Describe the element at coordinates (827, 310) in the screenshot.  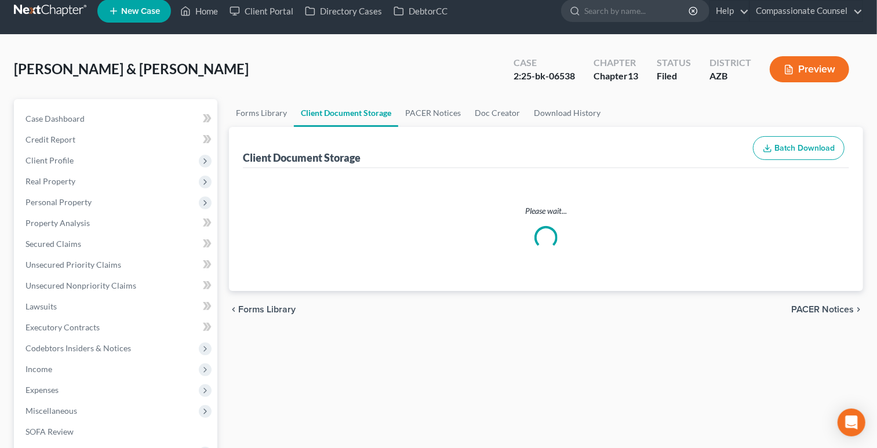
I see `button: PACER Notices chevron_right` at that location.